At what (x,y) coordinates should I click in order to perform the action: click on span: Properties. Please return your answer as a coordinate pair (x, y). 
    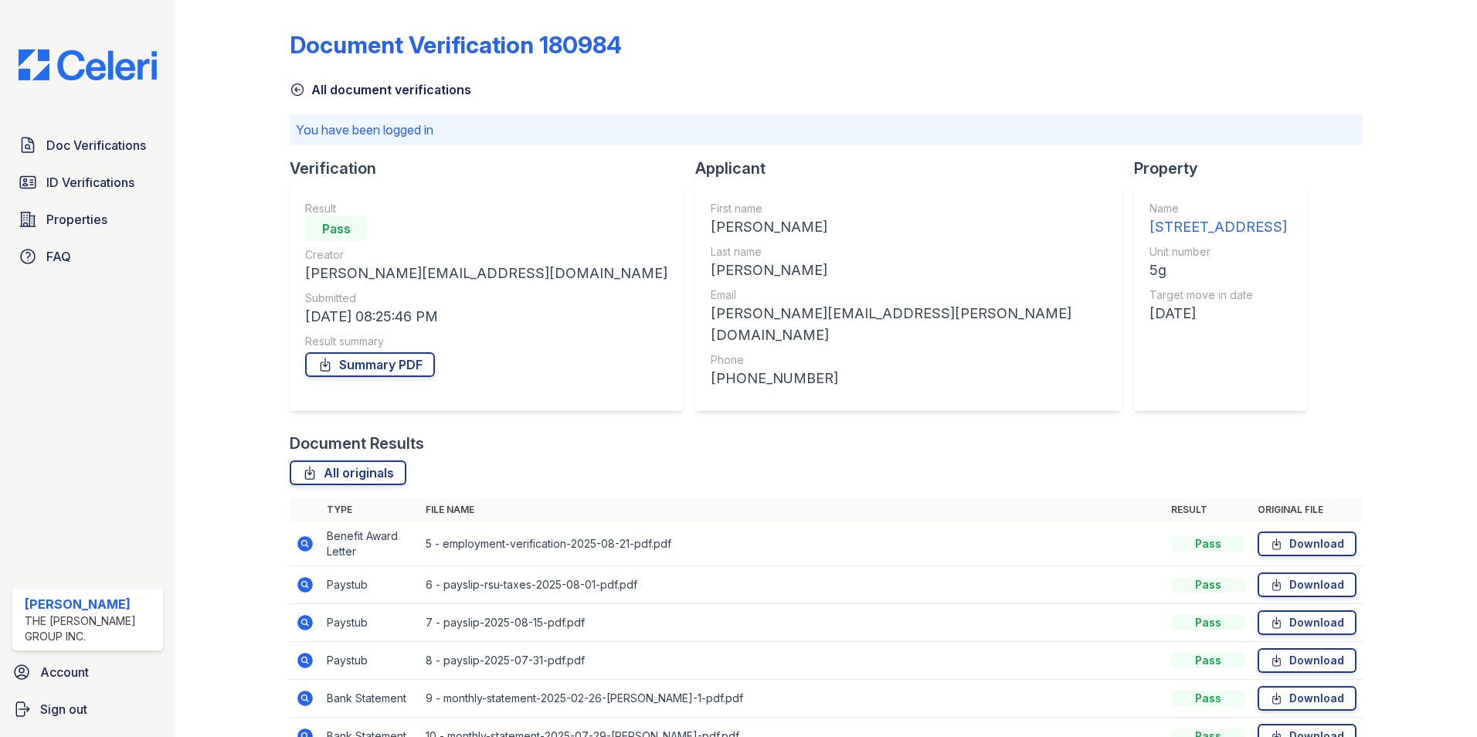
    Looking at the image, I should click on (76, 219).